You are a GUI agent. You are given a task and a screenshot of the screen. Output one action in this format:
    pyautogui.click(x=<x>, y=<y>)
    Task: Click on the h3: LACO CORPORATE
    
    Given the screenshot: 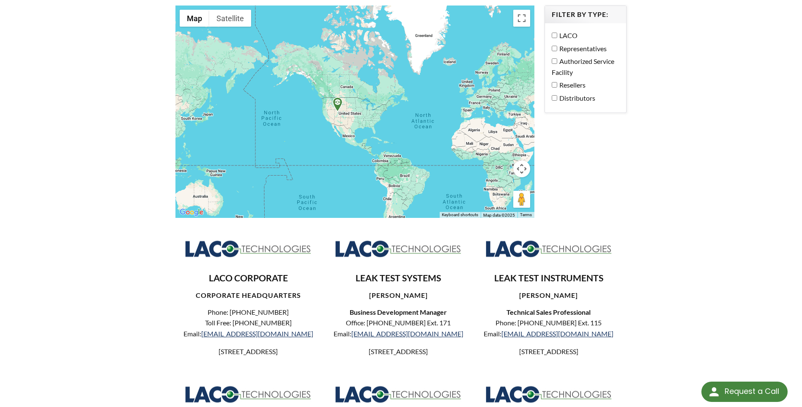 What is the action you would take?
    pyautogui.click(x=248, y=278)
    